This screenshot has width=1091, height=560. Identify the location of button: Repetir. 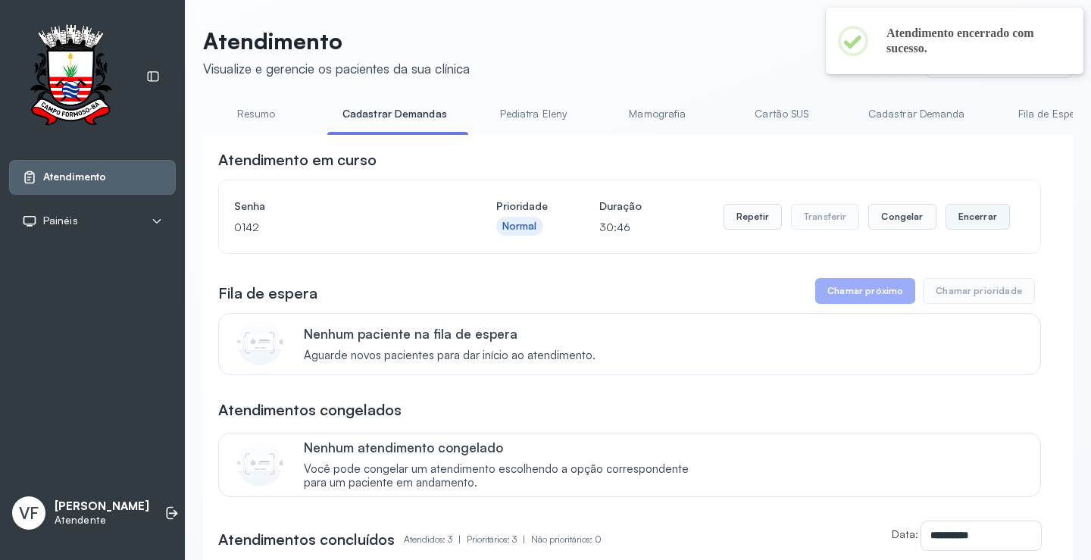
(752, 217).